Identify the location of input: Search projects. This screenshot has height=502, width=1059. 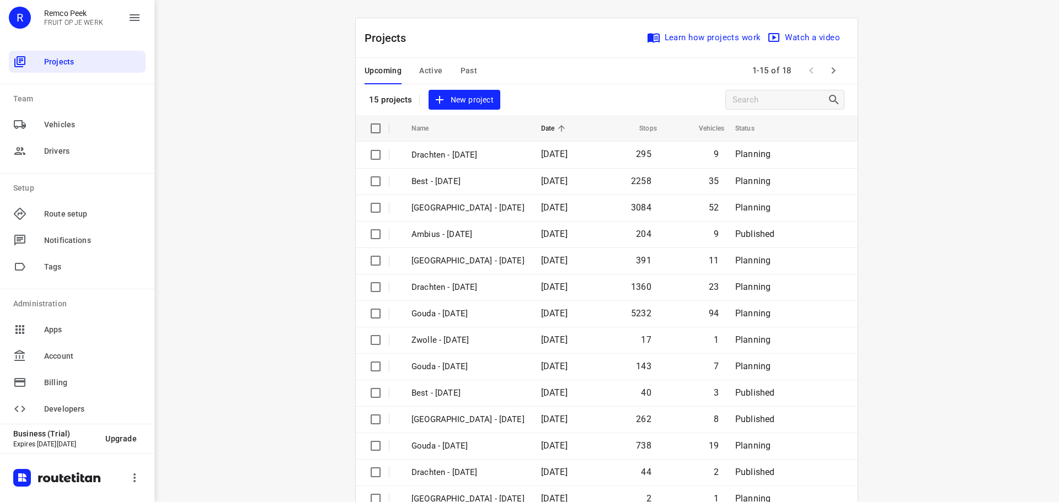
(780, 100).